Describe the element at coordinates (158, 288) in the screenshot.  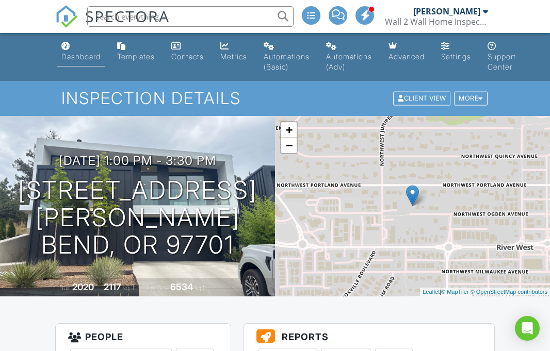
I see `span: Lot Size` at that location.